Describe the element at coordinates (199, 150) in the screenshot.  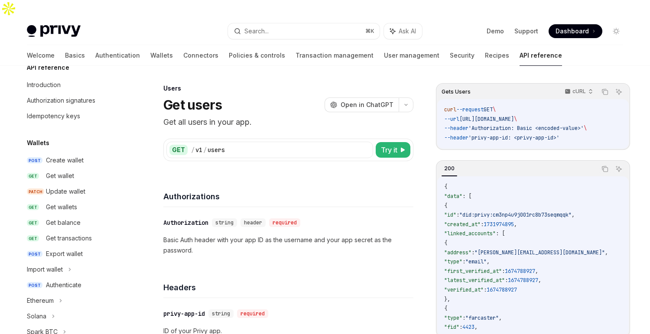
I see `div: v1` at that location.